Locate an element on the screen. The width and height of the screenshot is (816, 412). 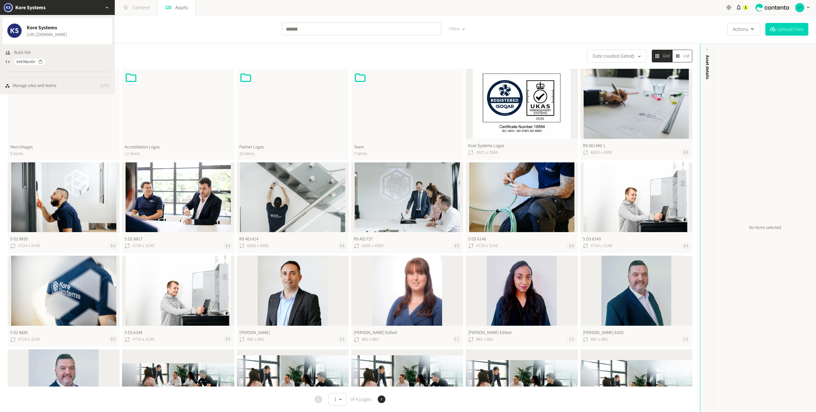
span: bV87NQv6Dr is located at coordinates (26, 62).